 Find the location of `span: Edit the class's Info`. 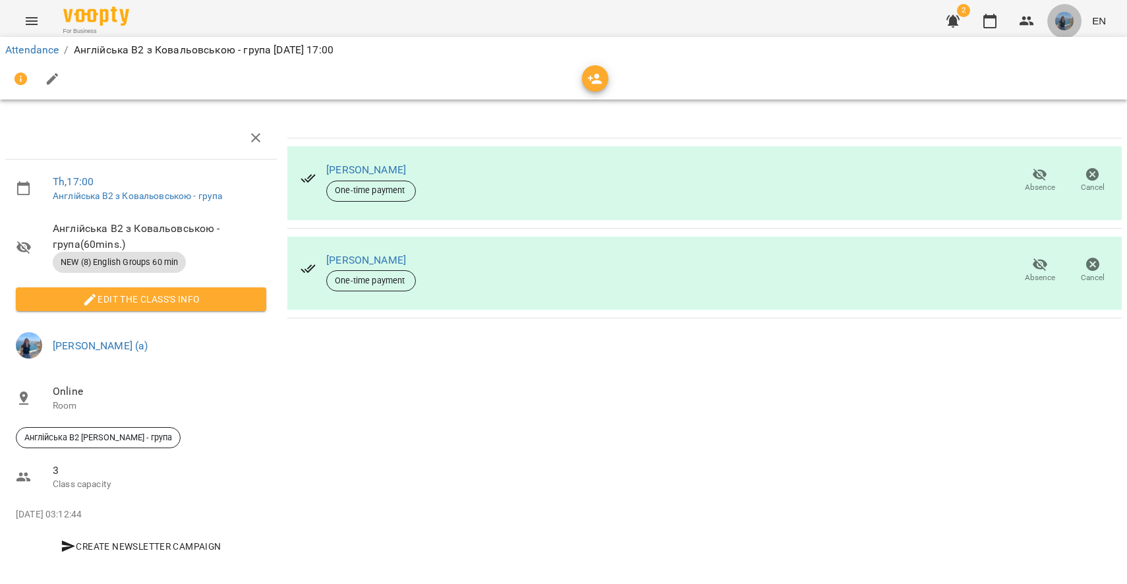

span: Edit the class's Info is located at coordinates (141, 299).